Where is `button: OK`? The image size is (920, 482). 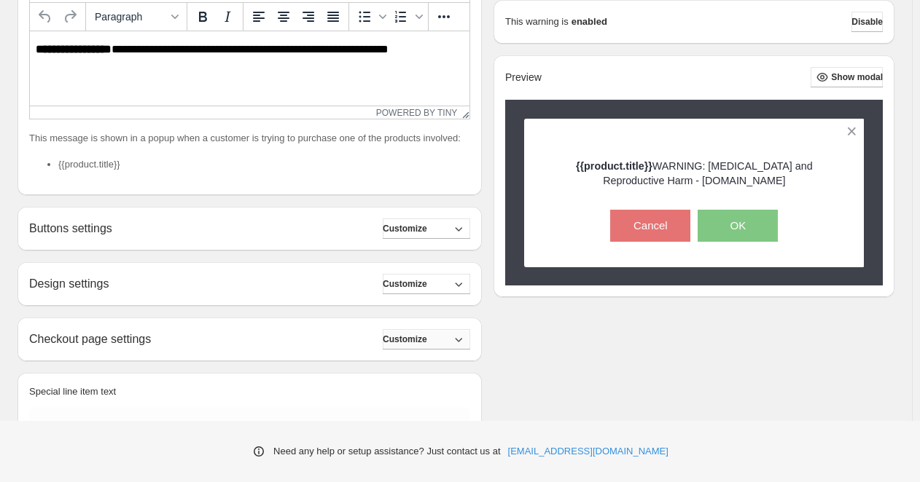 button: OK is located at coordinates (738, 226).